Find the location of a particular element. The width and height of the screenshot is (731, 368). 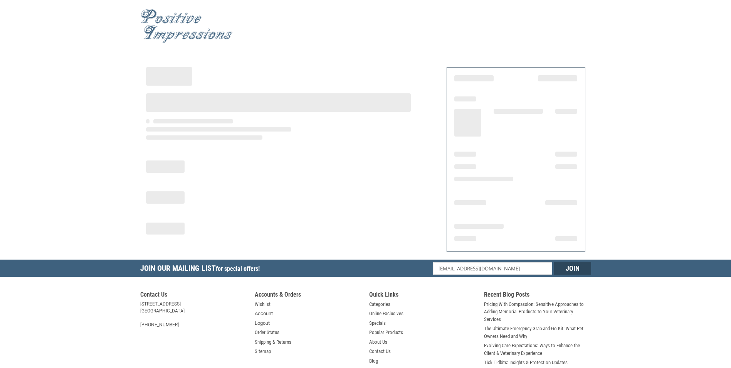

input: Email is located at coordinates (493, 268).